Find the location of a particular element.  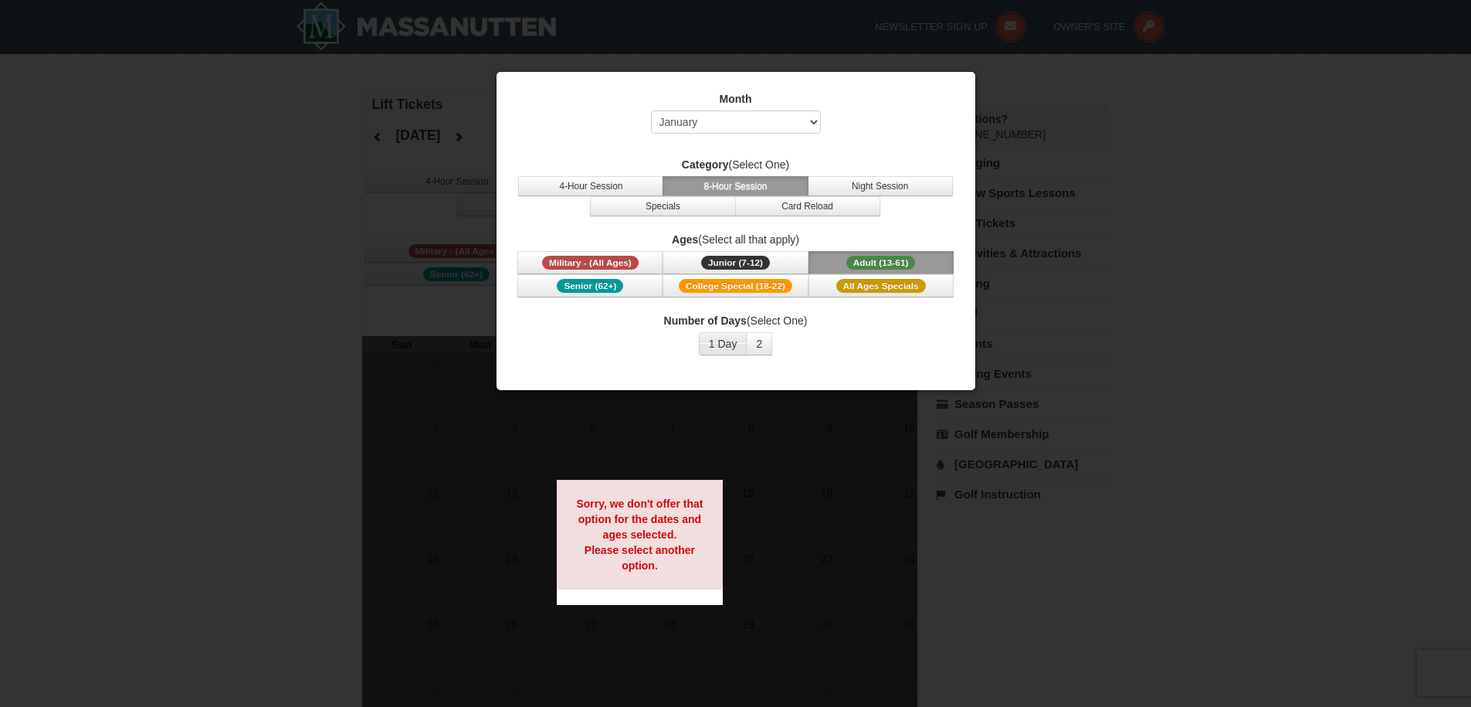

span: Junior (7-12) is located at coordinates (735, 263).